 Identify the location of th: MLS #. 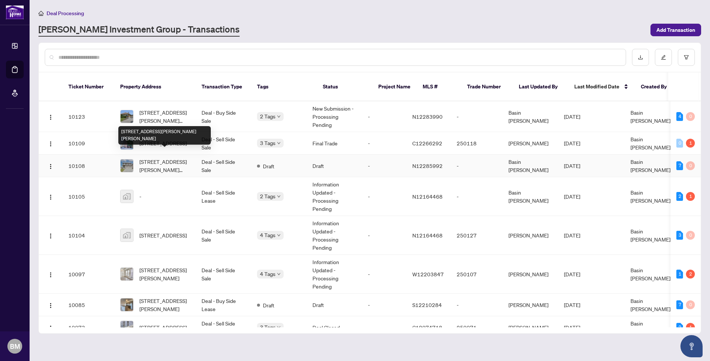
(439, 87).